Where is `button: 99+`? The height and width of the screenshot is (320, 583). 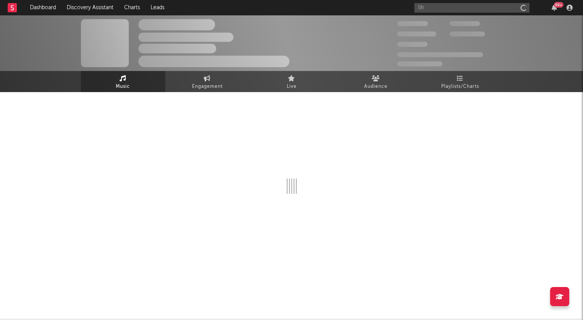 button: 99+ is located at coordinates (554, 8).